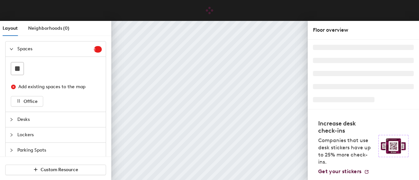 Image resolution: width=419 pixels, height=180 pixels. What do you see at coordinates (59, 170) in the screenshot?
I see `span: Custom Resource` at bounding box center [59, 170].